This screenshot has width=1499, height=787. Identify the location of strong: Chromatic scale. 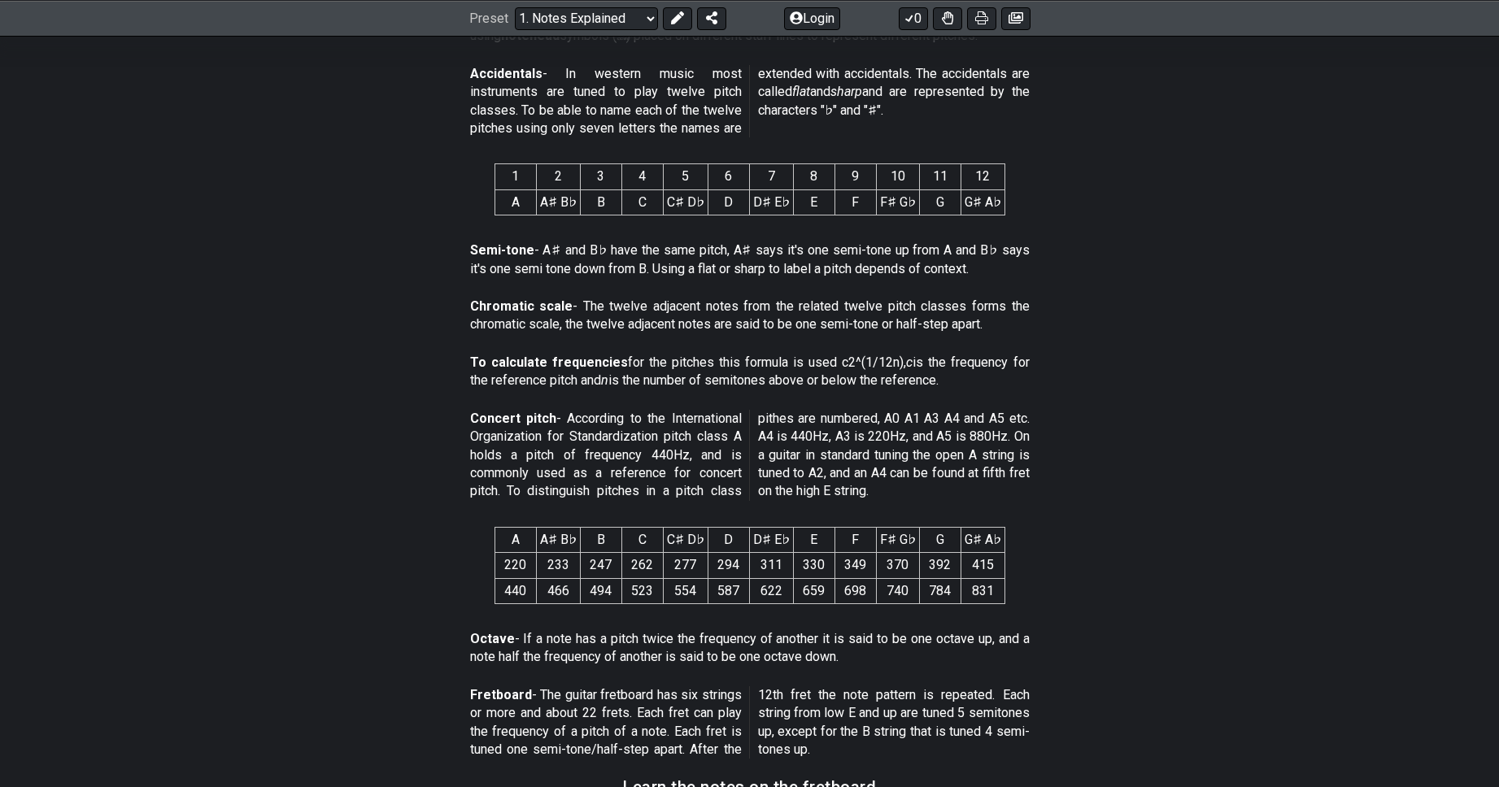
(521, 306).